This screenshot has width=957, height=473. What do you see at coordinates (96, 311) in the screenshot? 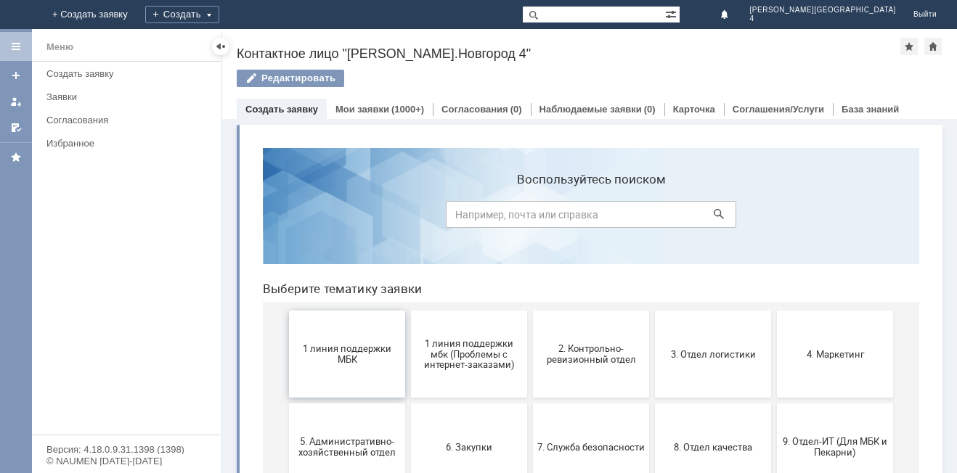
I see `span: 5. Административно-хозяйственный отдел` at bounding box center [96, 311].